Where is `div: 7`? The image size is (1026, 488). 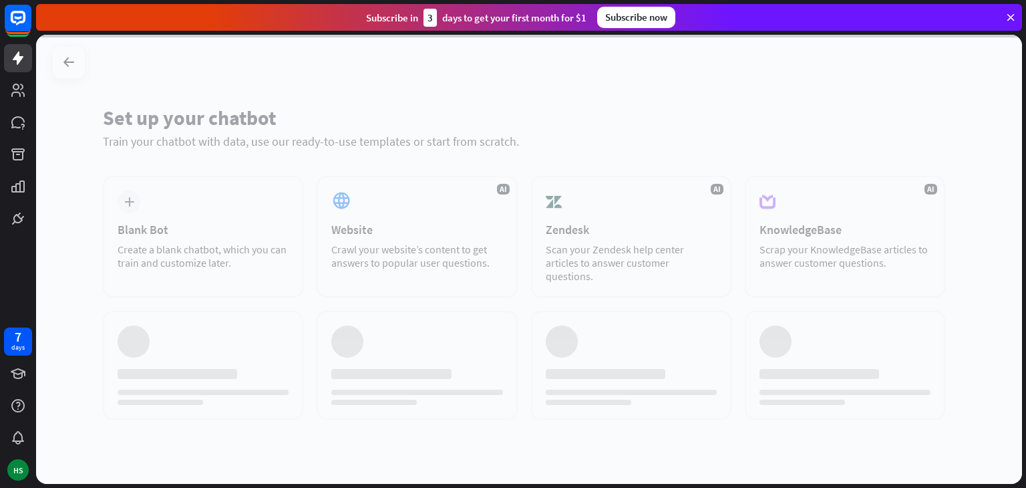 div: 7 is located at coordinates (18, 337).